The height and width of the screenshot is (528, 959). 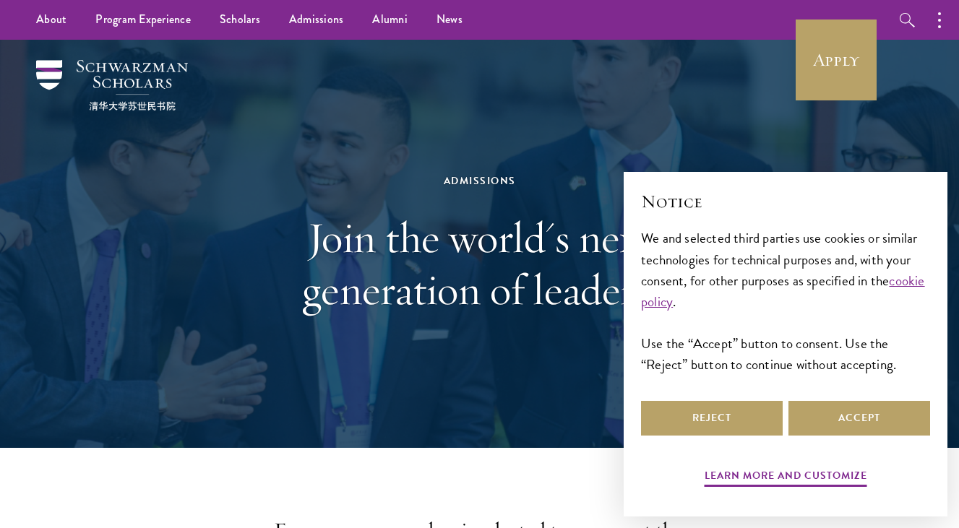 I want to click on button: Accept, so click(x=859, y=418).